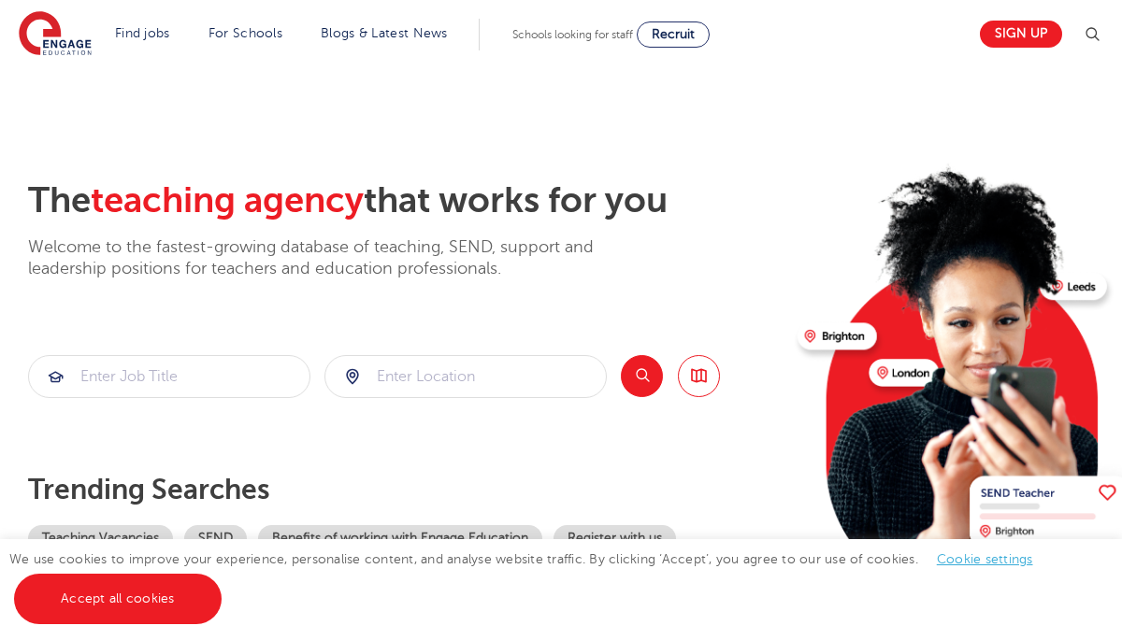 This screenshot has height=640, width=1122. Describe the element at coordinates (100, 538) in the screenshot. I see `a: Teaching Vacancies` at that location.